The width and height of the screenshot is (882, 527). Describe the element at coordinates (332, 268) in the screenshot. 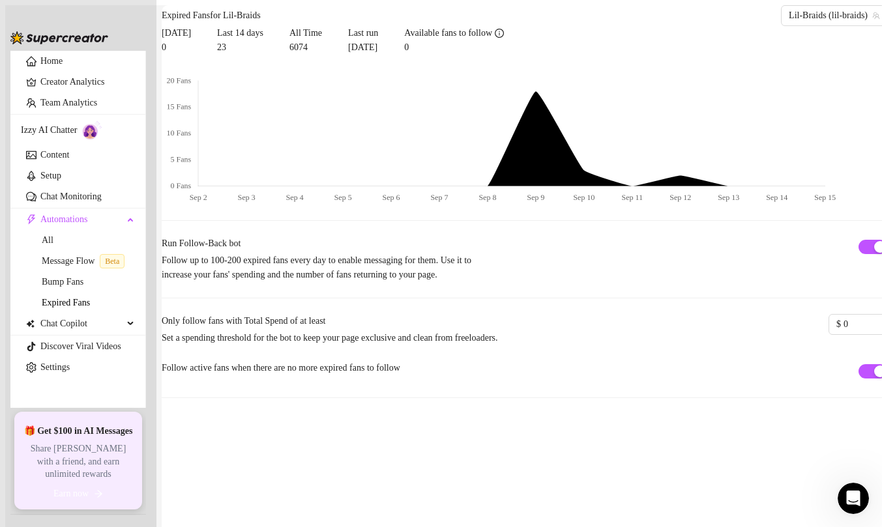

I see `span: Follow up to 100-200 expired fans every day to enable messaging for them. Use it to increase your...` at that location.